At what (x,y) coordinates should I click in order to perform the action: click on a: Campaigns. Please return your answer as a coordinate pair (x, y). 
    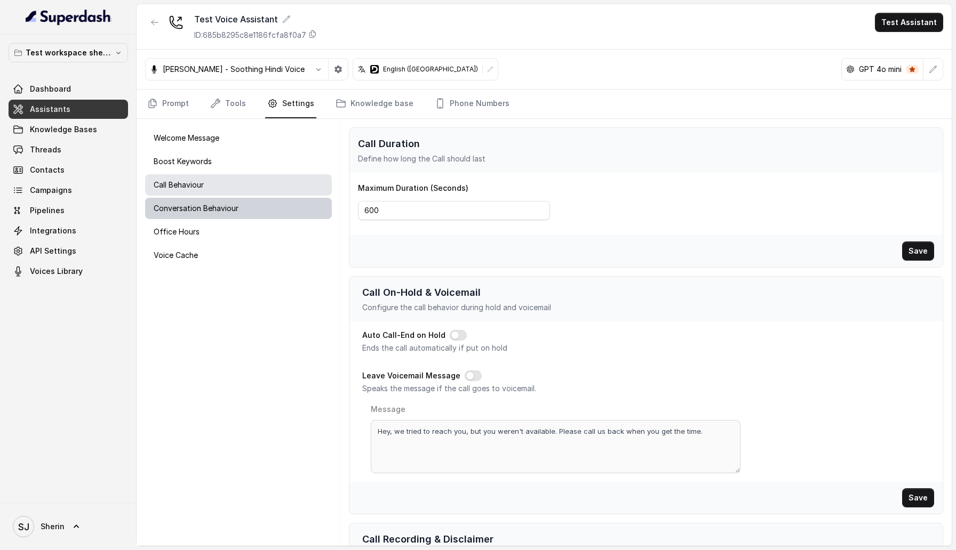
    Looking at the image, I should click on (68, 190).